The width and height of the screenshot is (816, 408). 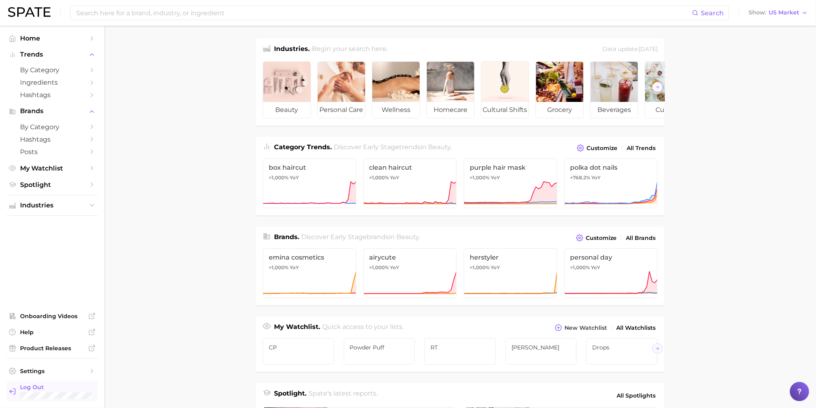 I want to click on span: herstyler, so click(x=510, y=257).